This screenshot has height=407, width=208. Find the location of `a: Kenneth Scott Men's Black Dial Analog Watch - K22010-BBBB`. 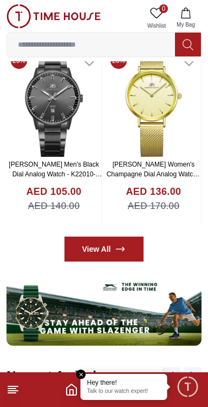

a: Kenneth Scott Men's Black Dial Analog Watch - K22010-BBBB is located at coordinates (54, 103).